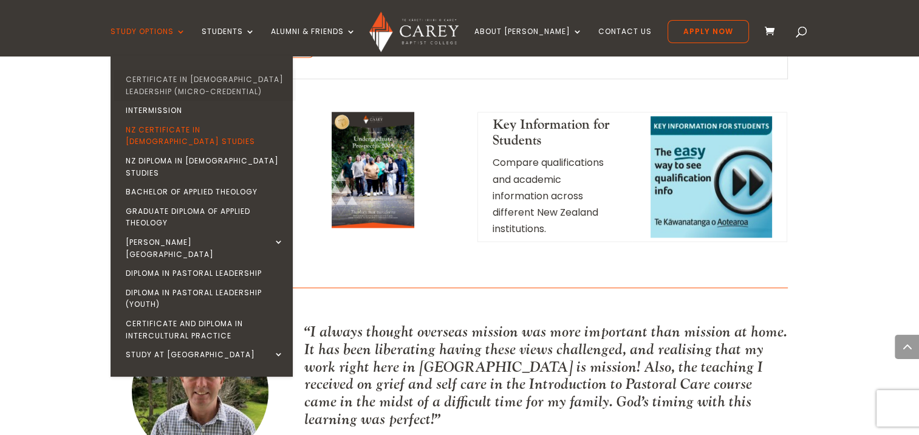 The width and height of the screenshot is (919, 435). Describe the element at coordinates (228, 41) in the screenshot. I see `a: Students` at that location.